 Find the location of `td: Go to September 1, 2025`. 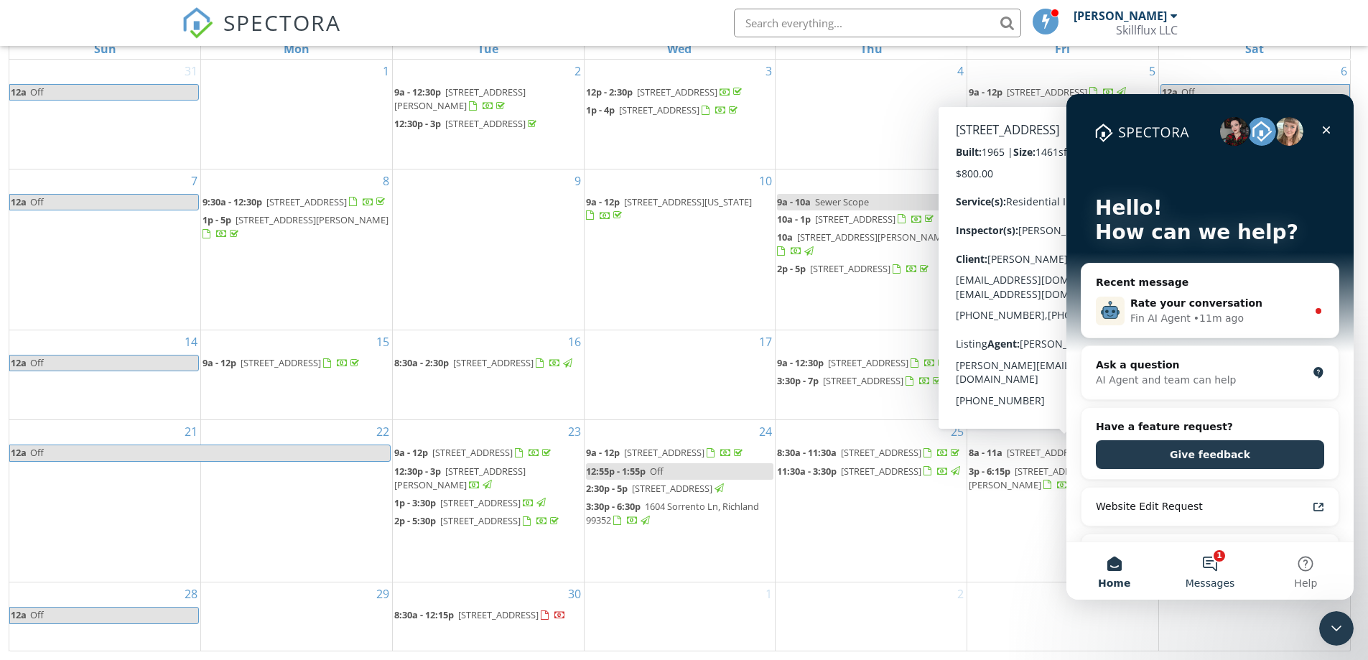

td: Go to September 1, 2025 is located at coordinates (296, 114).